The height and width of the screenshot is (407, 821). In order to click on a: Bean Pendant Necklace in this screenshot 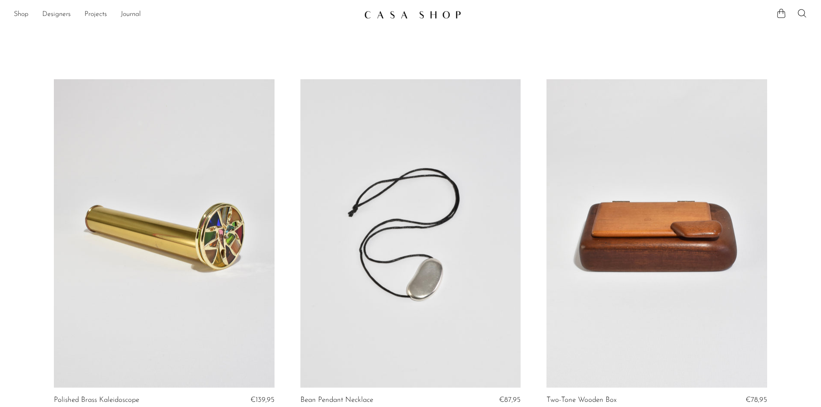, I will do `click(337, 400)`.